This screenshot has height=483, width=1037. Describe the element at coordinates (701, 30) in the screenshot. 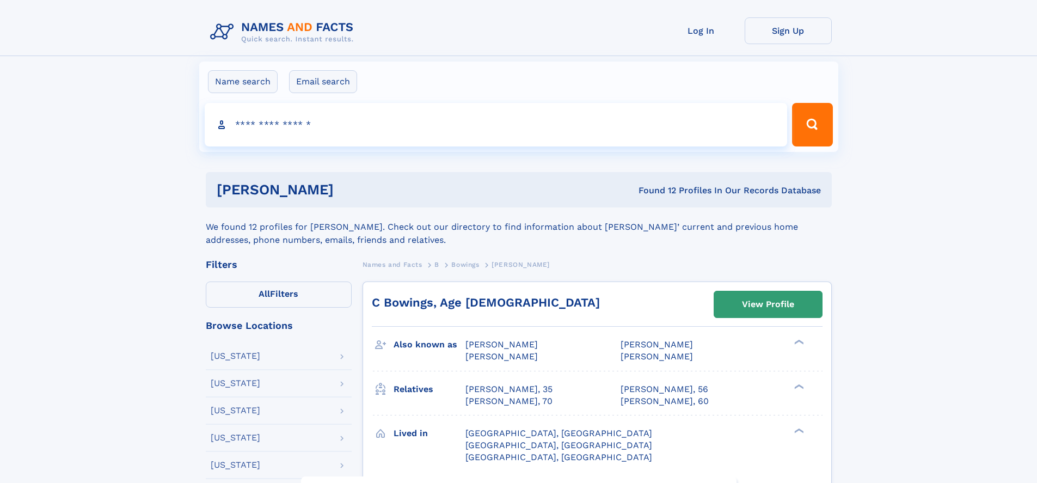

I see `a: Log In` at that location.